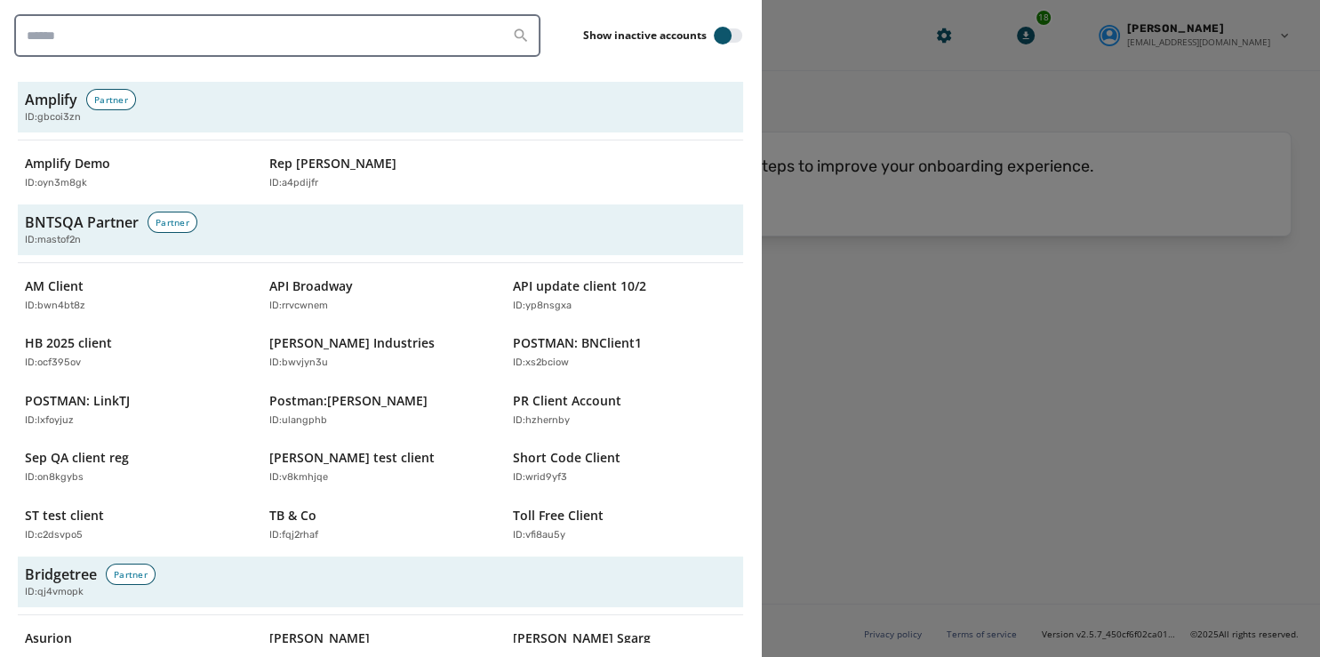 The height and width of the screenshot is (657, 1320). I want to click on button: BNTSQA PartnerPartnerID:mastof2n, so click(380, 229).